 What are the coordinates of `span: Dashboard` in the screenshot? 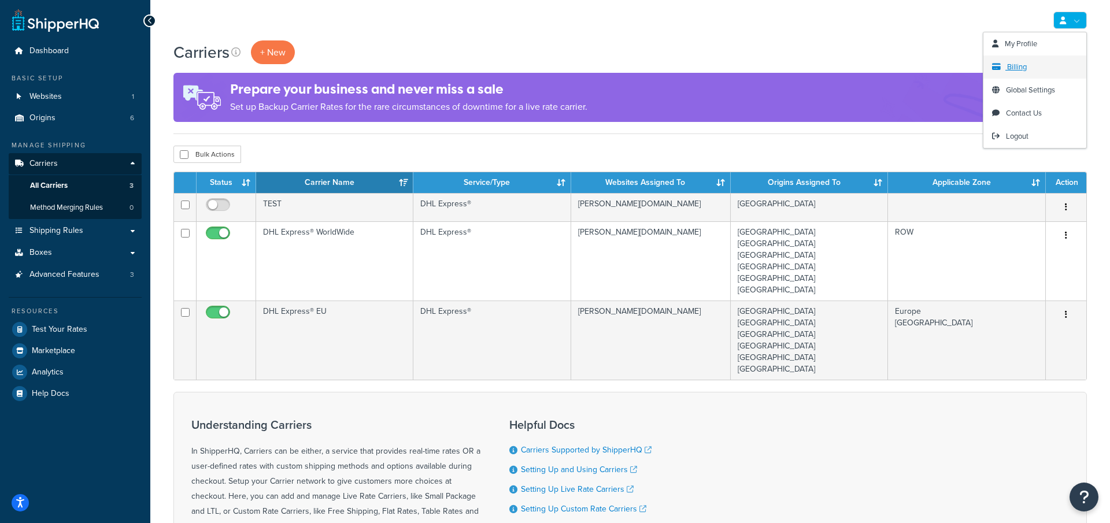 It's located at (49, 51).